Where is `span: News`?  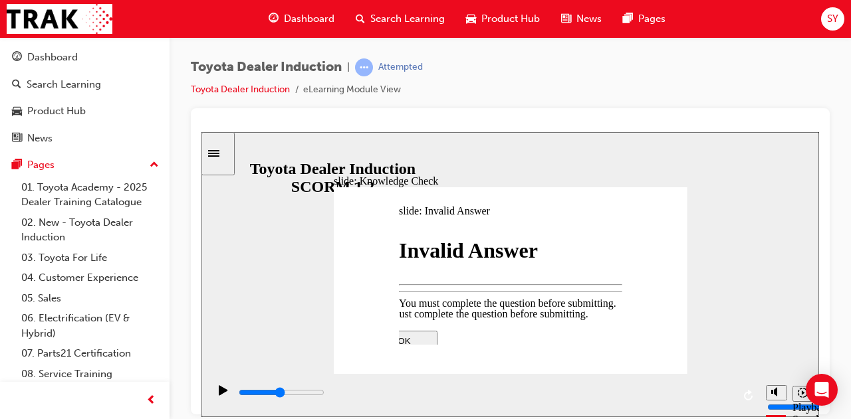 span: News is located at coordinates (589, 19).